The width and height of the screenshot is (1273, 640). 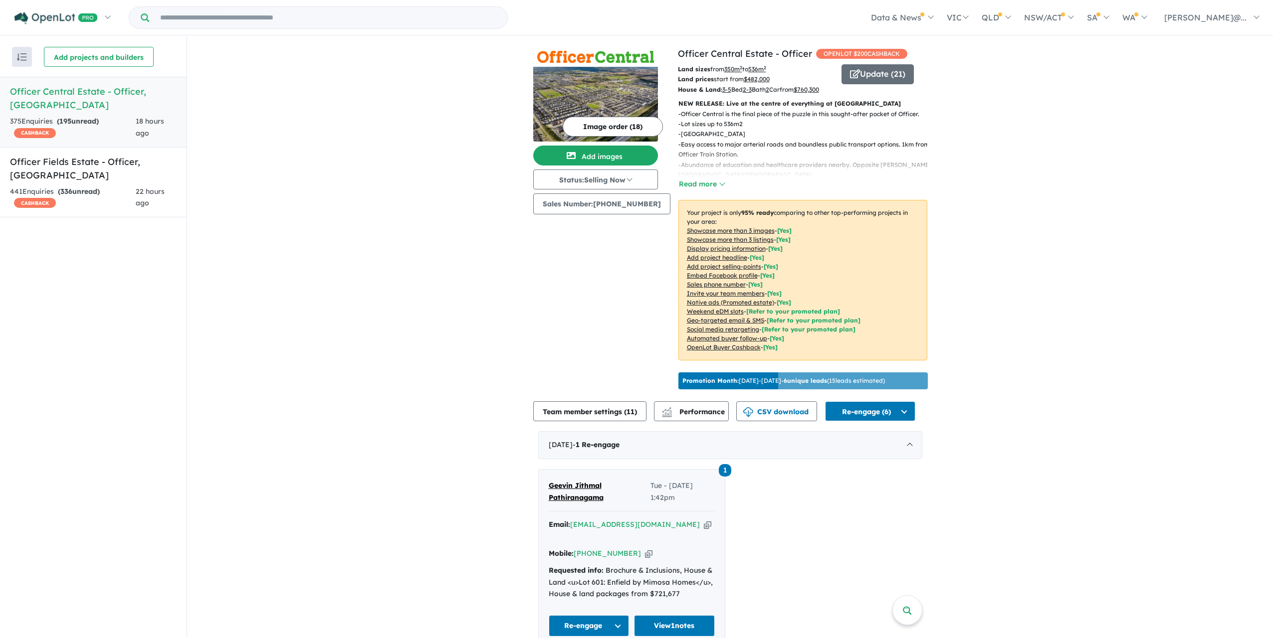 I want to click on u: Add project headline, so click(x=717, y=257).